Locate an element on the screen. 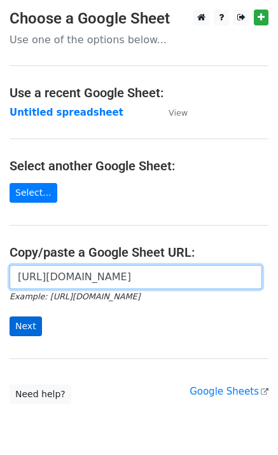  small: View is located at coordinates (178, 112).